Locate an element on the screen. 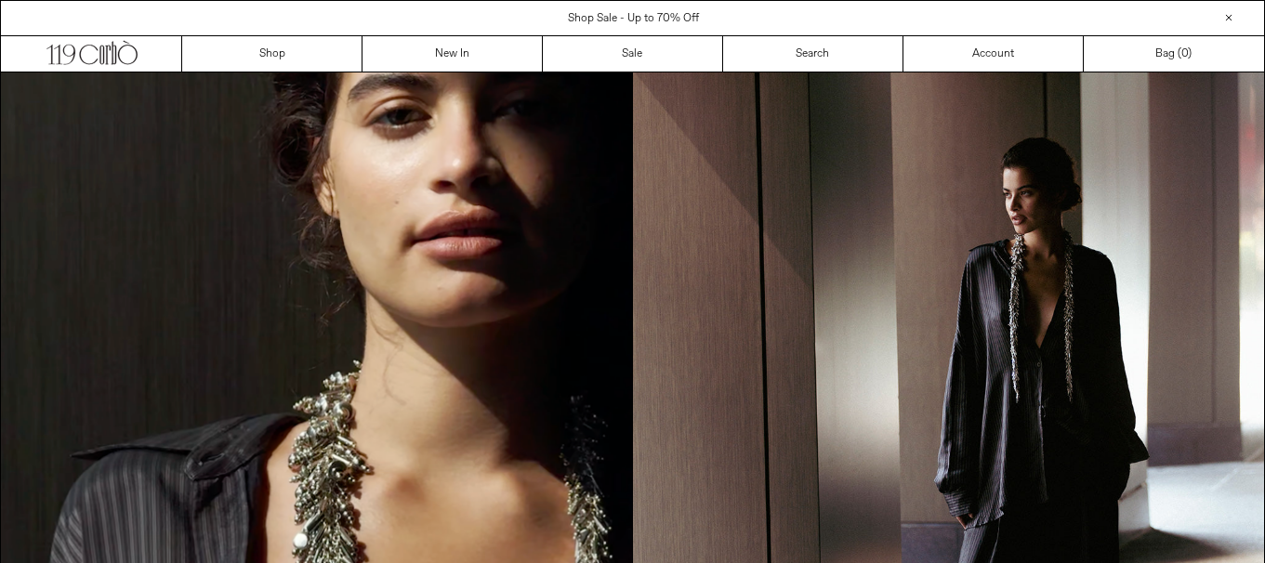 This screenshot has width=1265, height=563. span: Shop Sale - Up to 70% Off is located at coordinates (633, 19).